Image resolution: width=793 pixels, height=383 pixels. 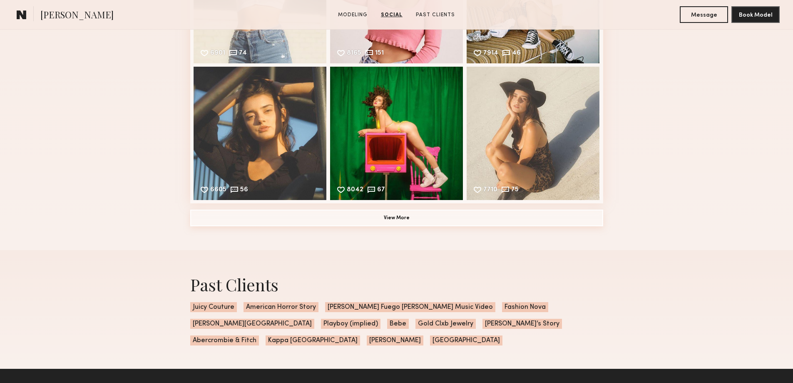 I want to click on a: Book Model, so click(x=756, y=14).